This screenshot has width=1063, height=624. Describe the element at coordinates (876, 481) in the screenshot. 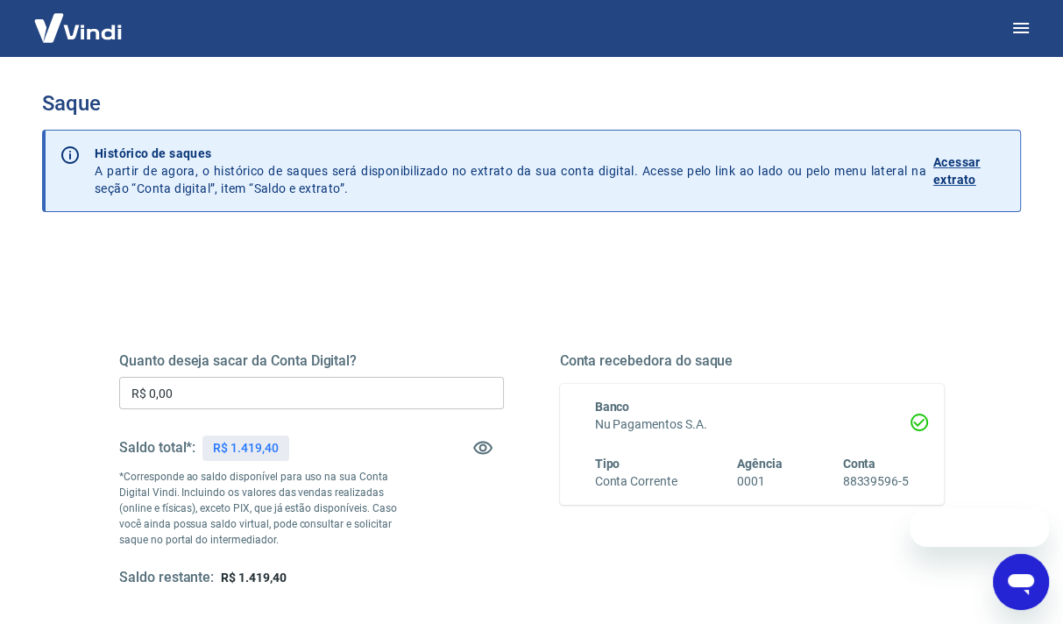

I see `h6: 88339596-5` at that location.